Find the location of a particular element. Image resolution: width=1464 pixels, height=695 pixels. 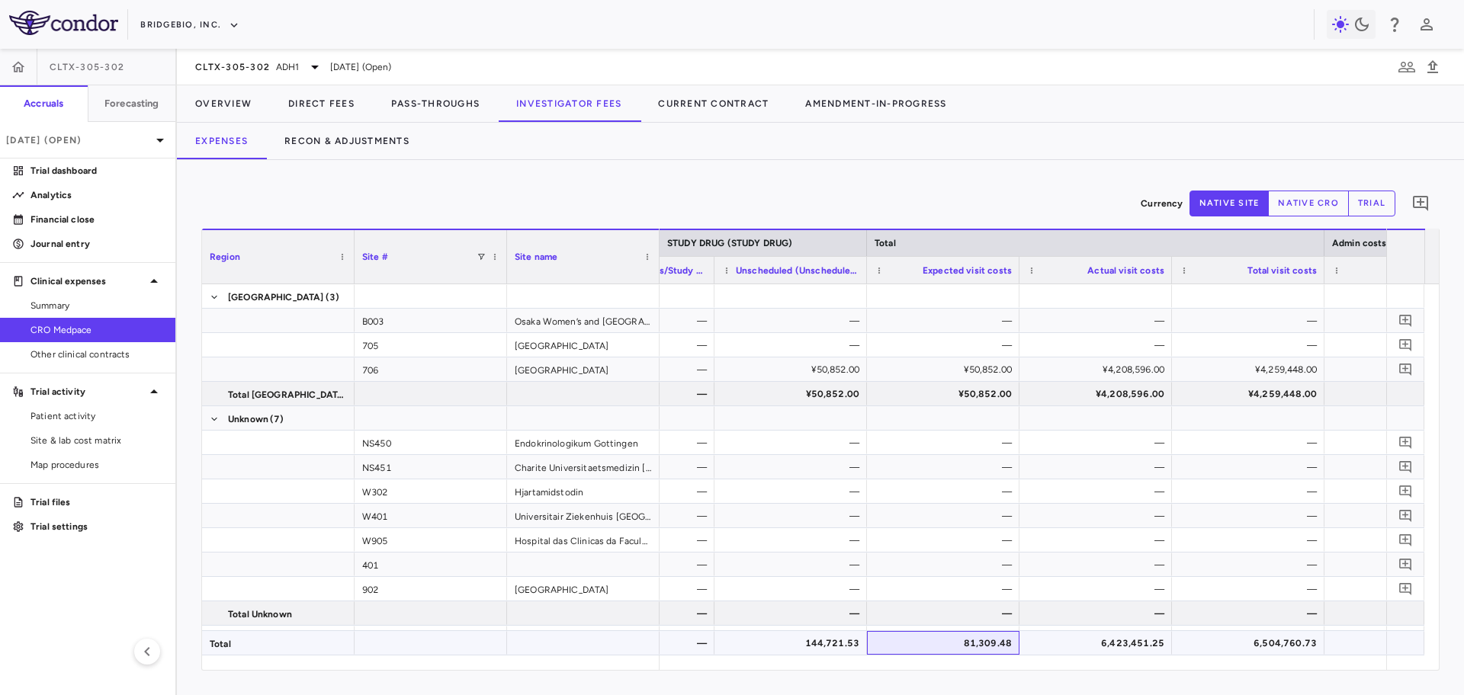

button: Pass-Throughs is located at coordinates (435, 104).